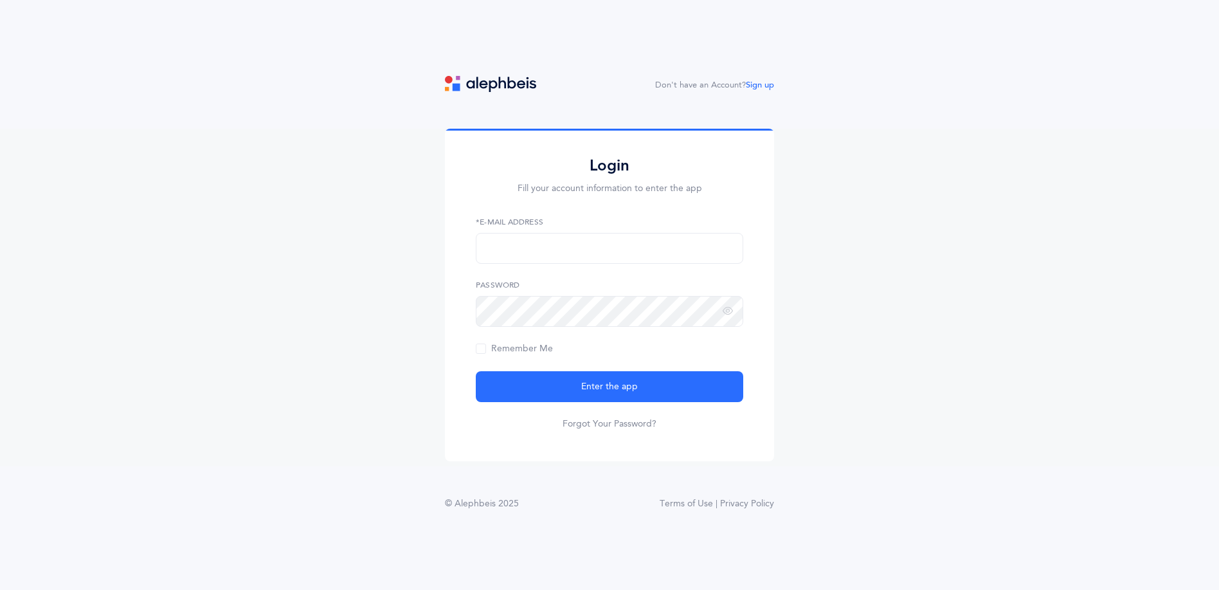 The height and width of the screenshot is (590, 1219). What do you see at coordinates (610, 285) in the screenshot?
I see `label: Password` at bounding box center [610, 285].